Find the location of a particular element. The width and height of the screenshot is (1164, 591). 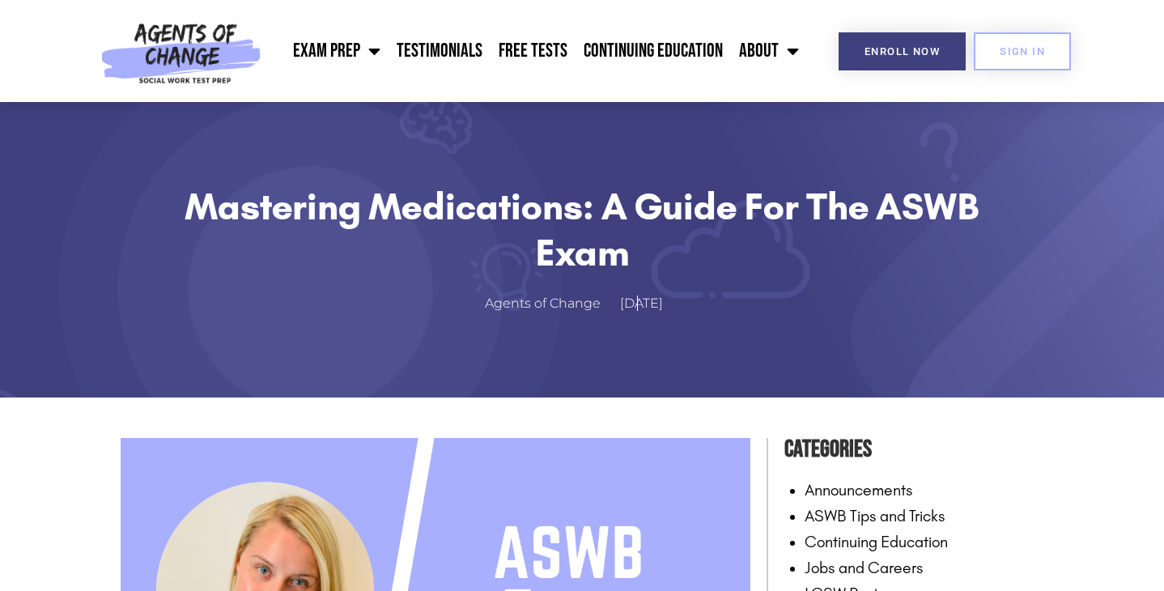

a: ASWB Tips and Tricks is located at coordinates (875, 516).